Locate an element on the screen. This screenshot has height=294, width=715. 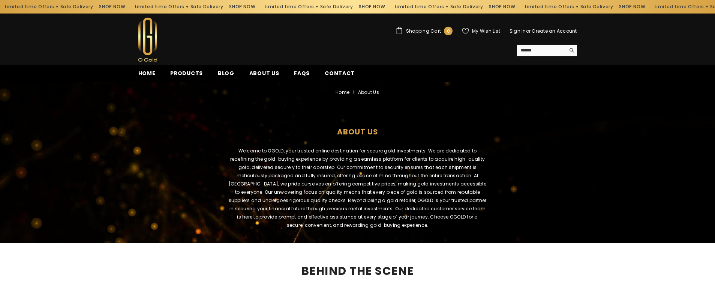
button: Search is located at coordinates (571, 50).